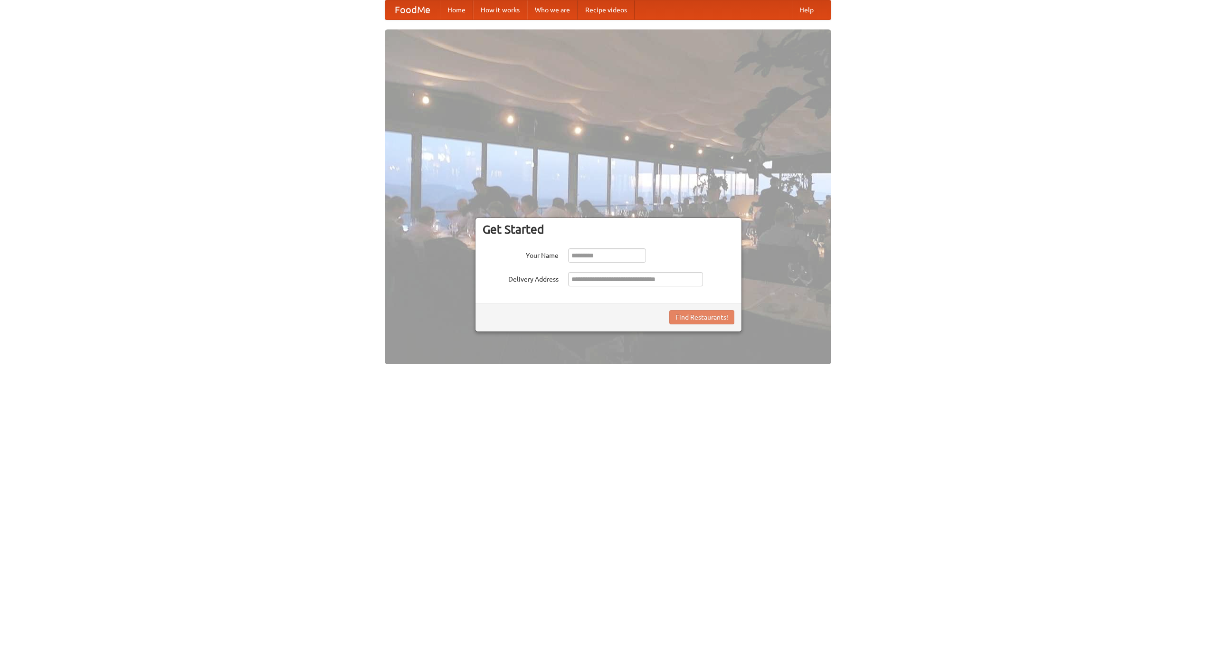 This screenshot has width=1216, height=672. What do you see at coordinates (606, 10) in the screenshot?
I see `a: Recipe videos` at bounding box center [606, 10].